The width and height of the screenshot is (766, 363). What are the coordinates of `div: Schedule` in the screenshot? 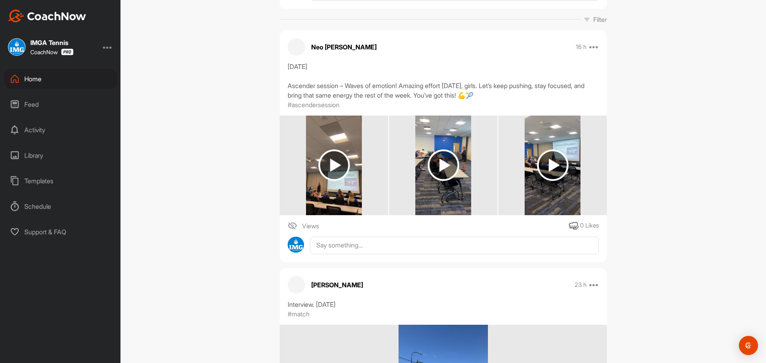 It's located at (61, 207).